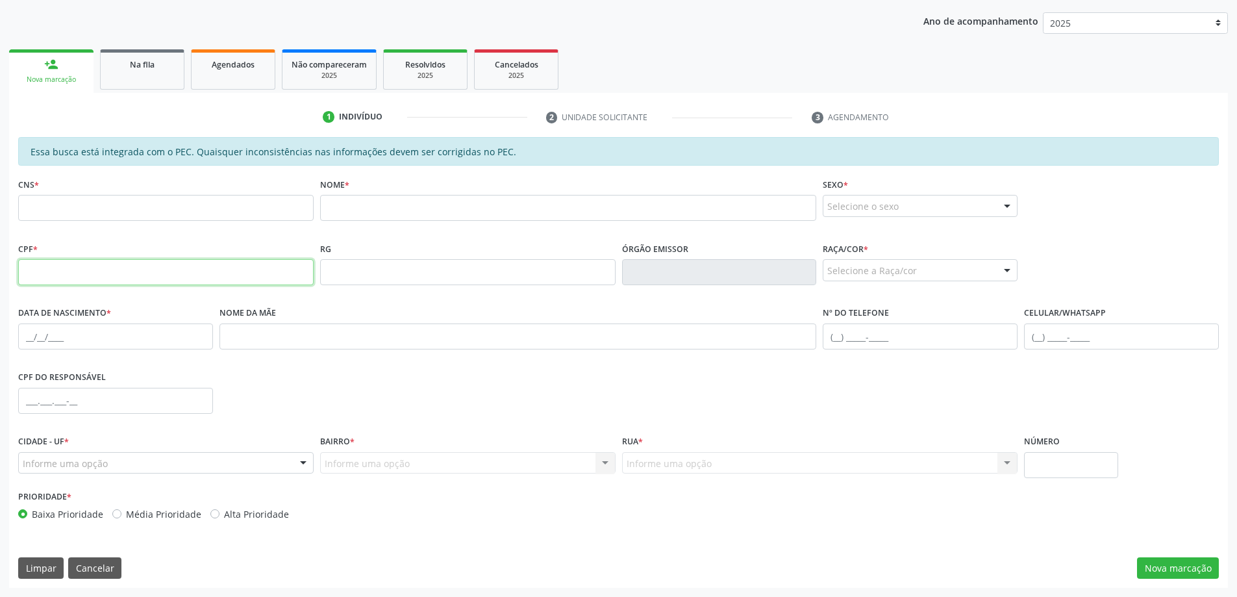  I want to click on label: Data de nascimento, so click(64, 313).